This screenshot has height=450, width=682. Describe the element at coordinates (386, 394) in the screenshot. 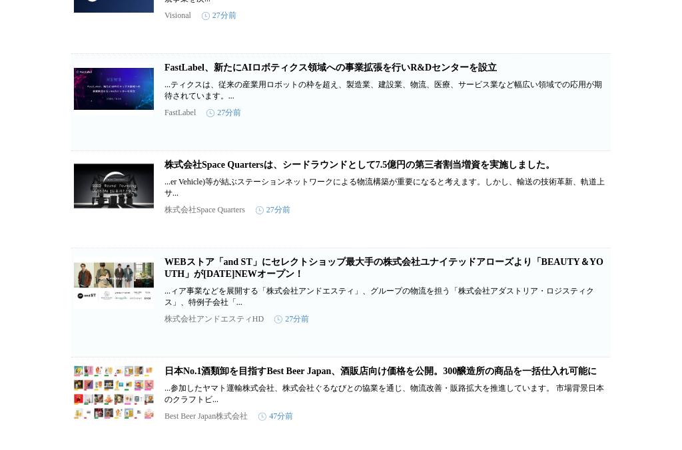

I see `p: ...参加したヤマト運輸株式会社、株式会社ぐるなびとの協業を通じ、物流改善・販路拡大を推進しています。 市場背景日本のクラフトビ...` at that location.